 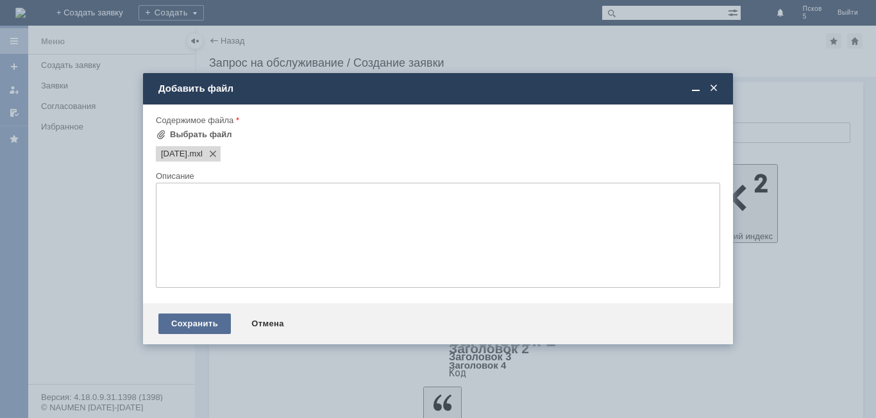 What do you see at coordinates (714, 89) in the screenshot?
I see `span: Закрыть` at bounding box center [714, 89].